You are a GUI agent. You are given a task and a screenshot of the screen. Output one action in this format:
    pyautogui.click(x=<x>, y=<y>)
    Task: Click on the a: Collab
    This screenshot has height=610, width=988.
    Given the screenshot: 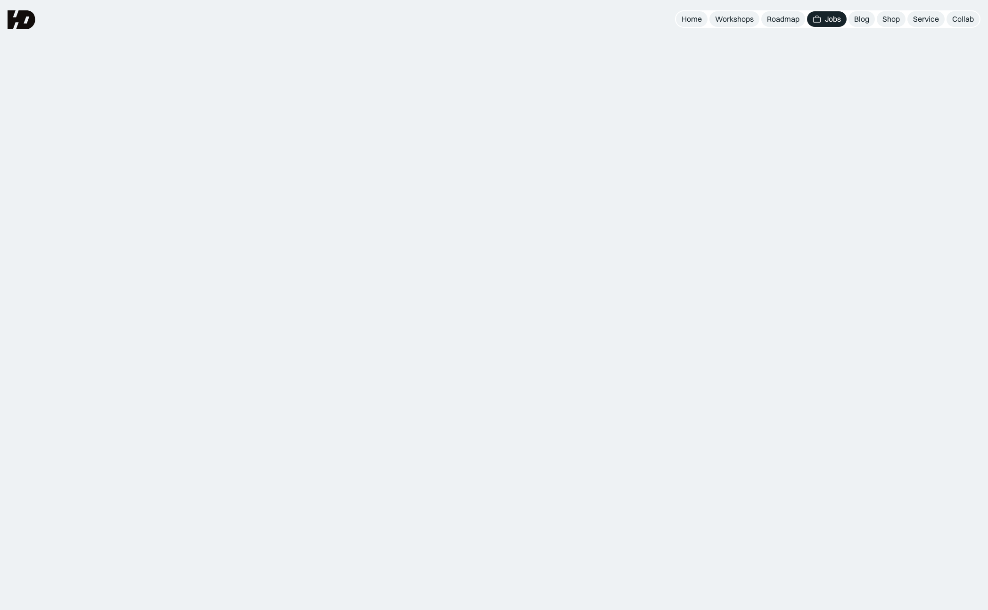 What is the action you would take?
    pyautogui.click(x=963, y=19)
    